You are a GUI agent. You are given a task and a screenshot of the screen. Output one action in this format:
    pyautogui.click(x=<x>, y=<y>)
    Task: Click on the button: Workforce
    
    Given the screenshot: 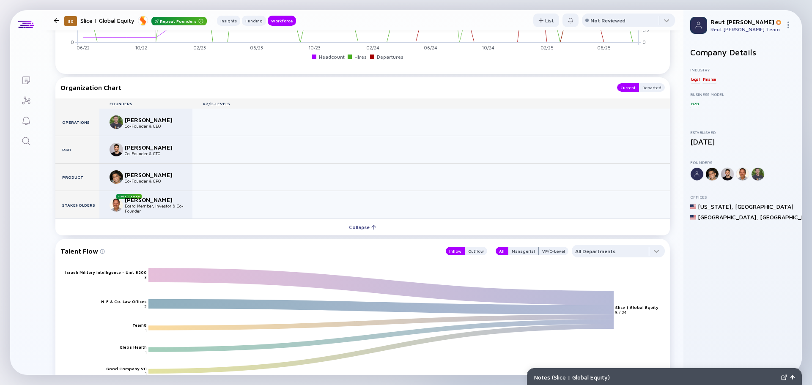 What is the action you would take?
    pyautogui.click(x=282, y=21)
    